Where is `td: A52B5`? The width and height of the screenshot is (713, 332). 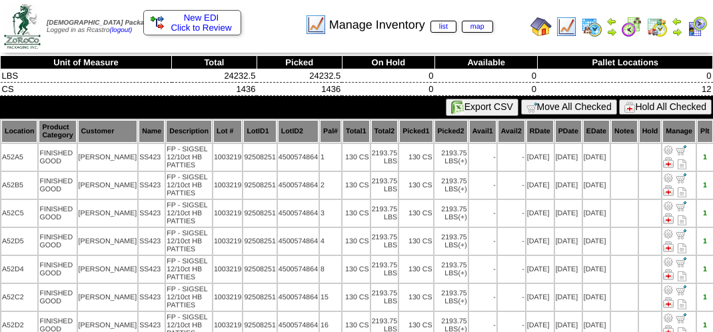 td: A52B5 is located at coordinates (19, 185).